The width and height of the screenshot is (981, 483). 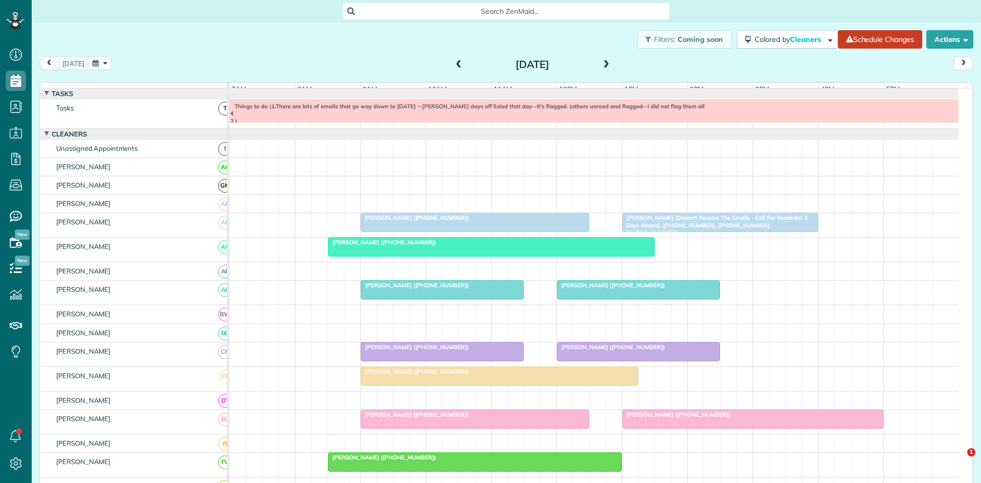 What do you see at coordinates (225, 376) in the screenshot?
I see `span: CL` at bounding box center [225, 376].